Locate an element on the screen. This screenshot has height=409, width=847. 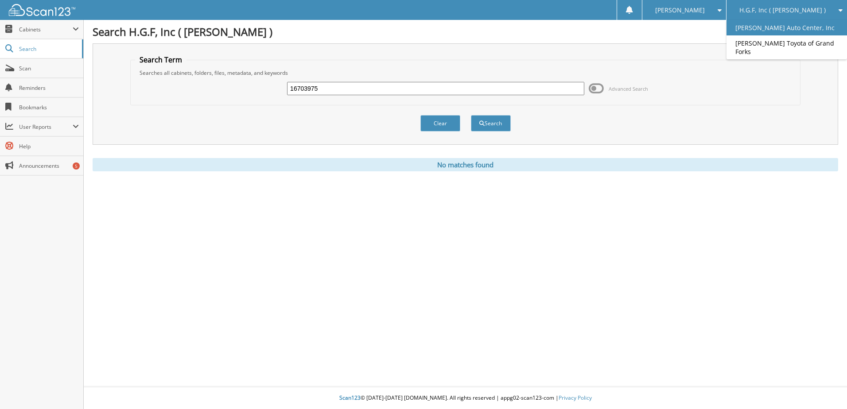
span: Reminders is located at coordinates (49, 88).